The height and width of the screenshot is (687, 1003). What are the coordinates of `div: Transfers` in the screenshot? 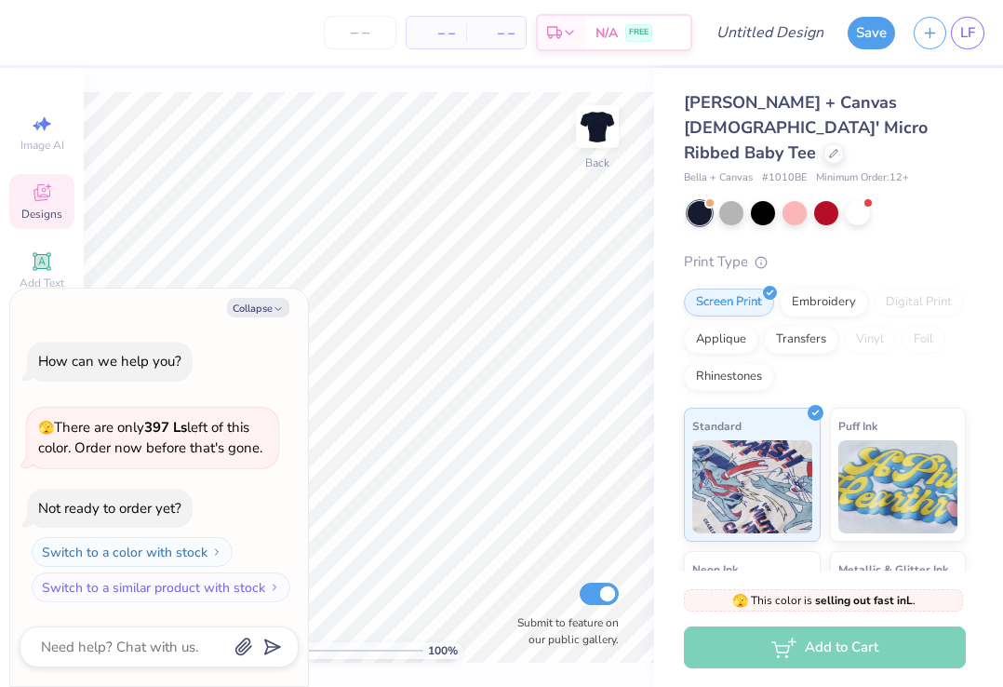 It's located at (801, 340).